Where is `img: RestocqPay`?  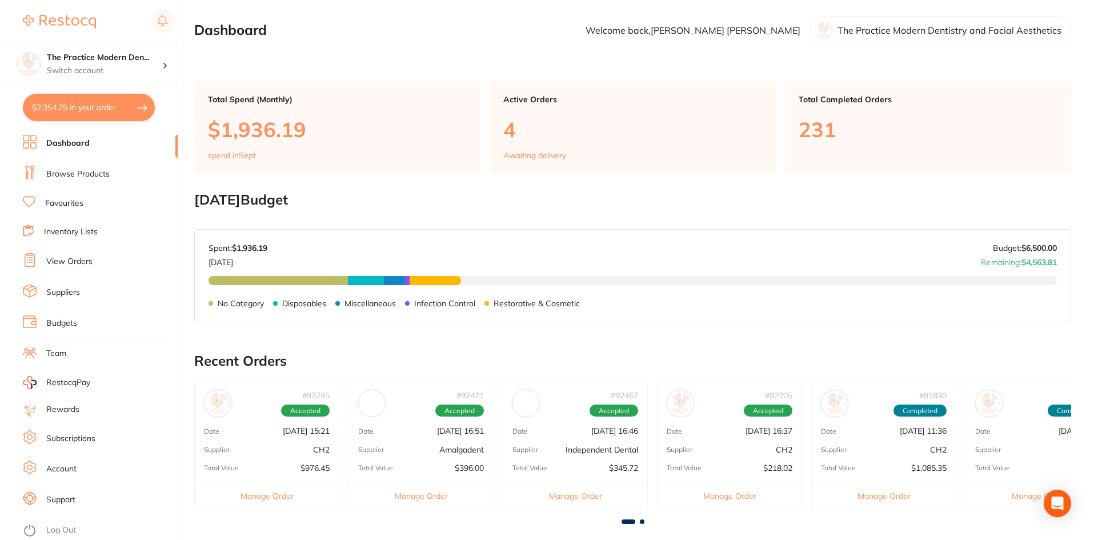 img: RestocqPay is located at coordinates (30, 382).